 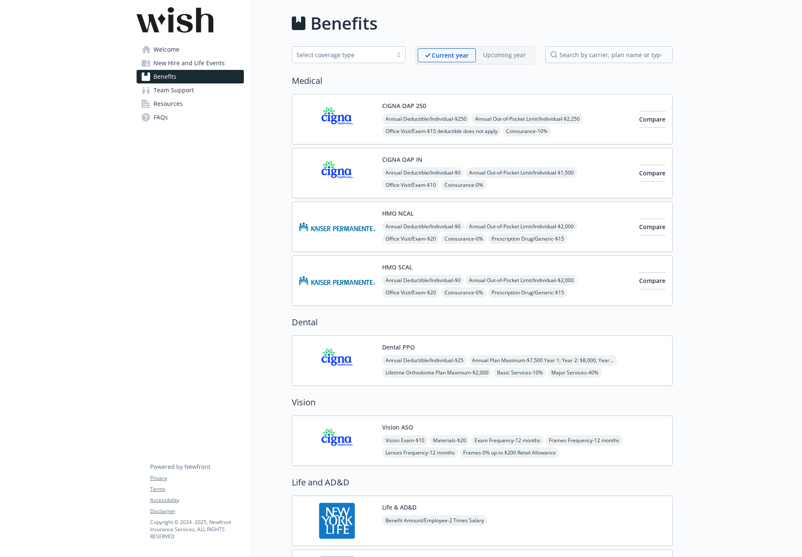 What do you see at coordinates (190, 63) in the screenshot?
I see `a: New Hire and Life Events` at bounding box center [190, 63].